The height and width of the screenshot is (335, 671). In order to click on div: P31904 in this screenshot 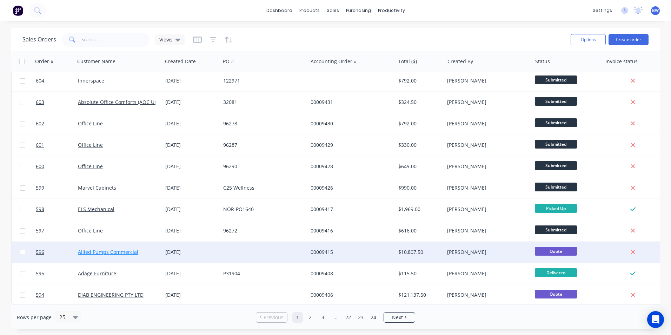, I will do `click(262, 273)`.